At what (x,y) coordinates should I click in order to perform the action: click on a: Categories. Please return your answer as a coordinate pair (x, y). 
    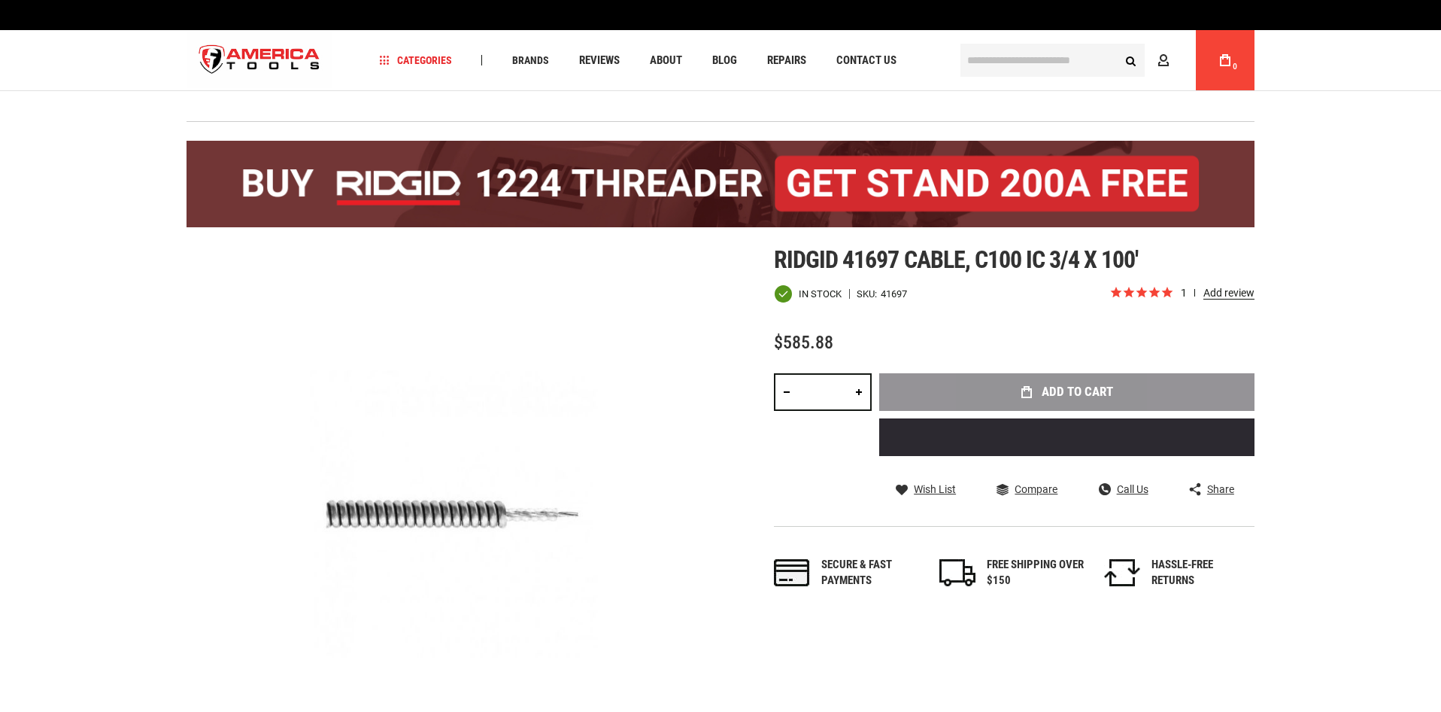
    Looking at the image, I should click on (416, 60).